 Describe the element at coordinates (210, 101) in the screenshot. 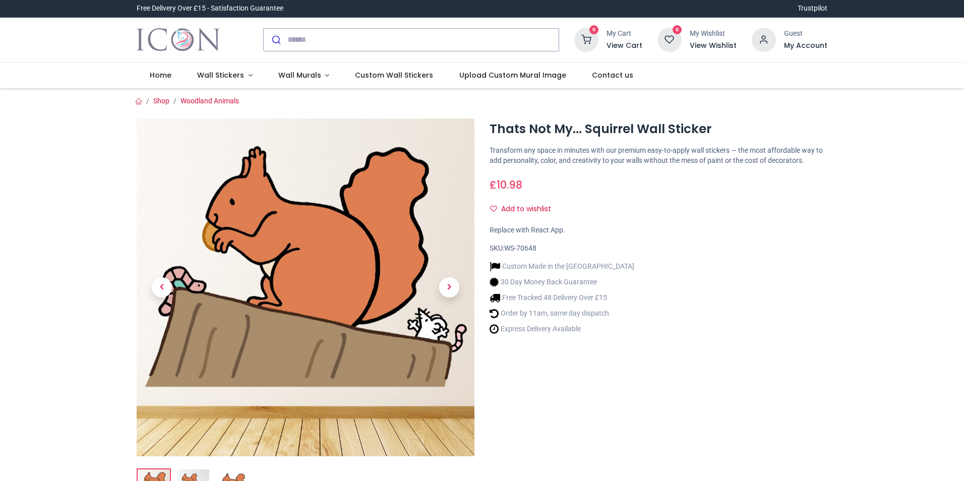

I see `a: Woodland Animals` at that location.